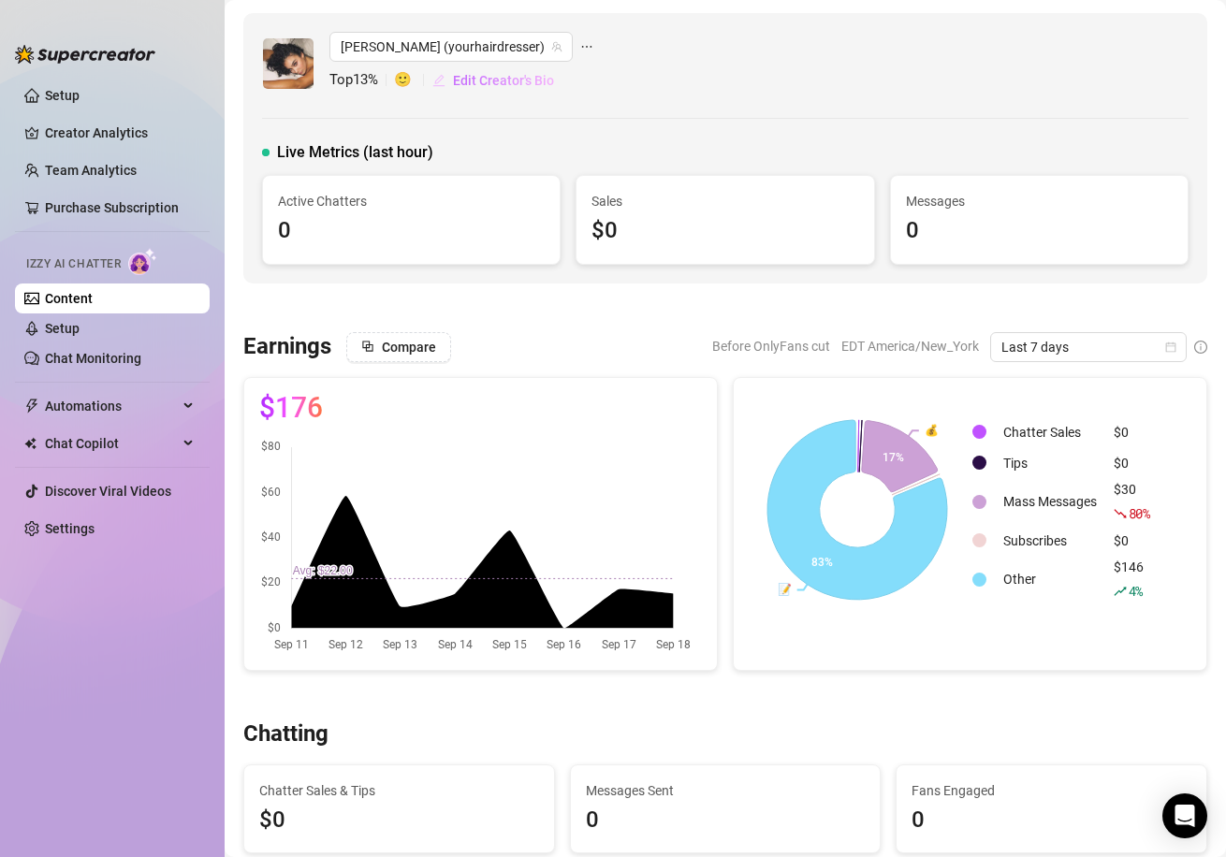 The image size is (1226, 857). What do you see at coordinates (85, 54) in the screenshot?
I see `img: logo-BBDzfeDw.svg` at bounding box center [85, 54].